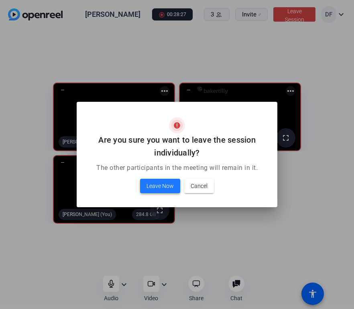  Describe the element at coordinates (177, 146) in the screenshot. I see `h2: Are you sure you want to leave the session individually?` at that location.